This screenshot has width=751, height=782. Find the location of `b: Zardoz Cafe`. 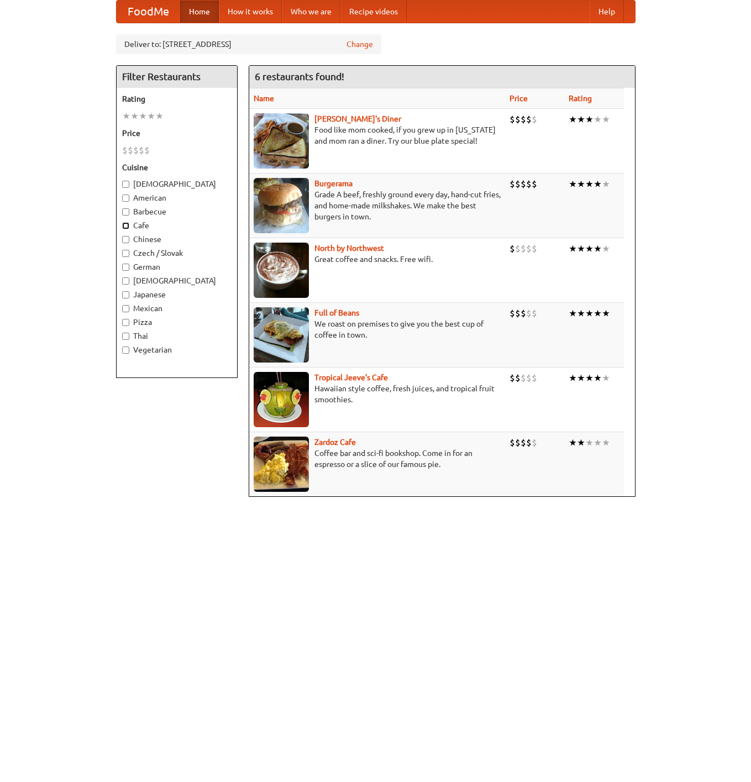

b: Zardoz Cafe is located at coordinates (335, 442).